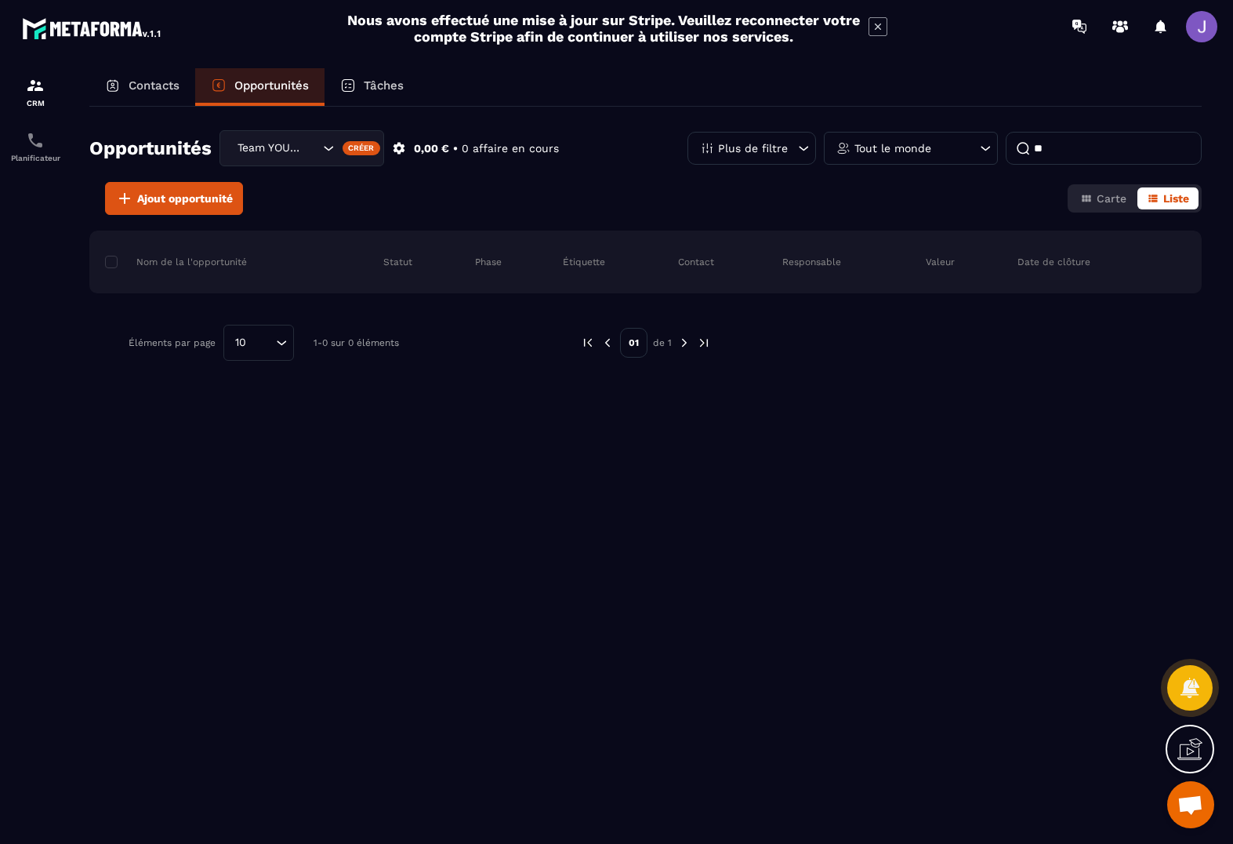 The width and height of the screenshot is (1233, 844). I want to click on p: Responsable, so click(812, 262).